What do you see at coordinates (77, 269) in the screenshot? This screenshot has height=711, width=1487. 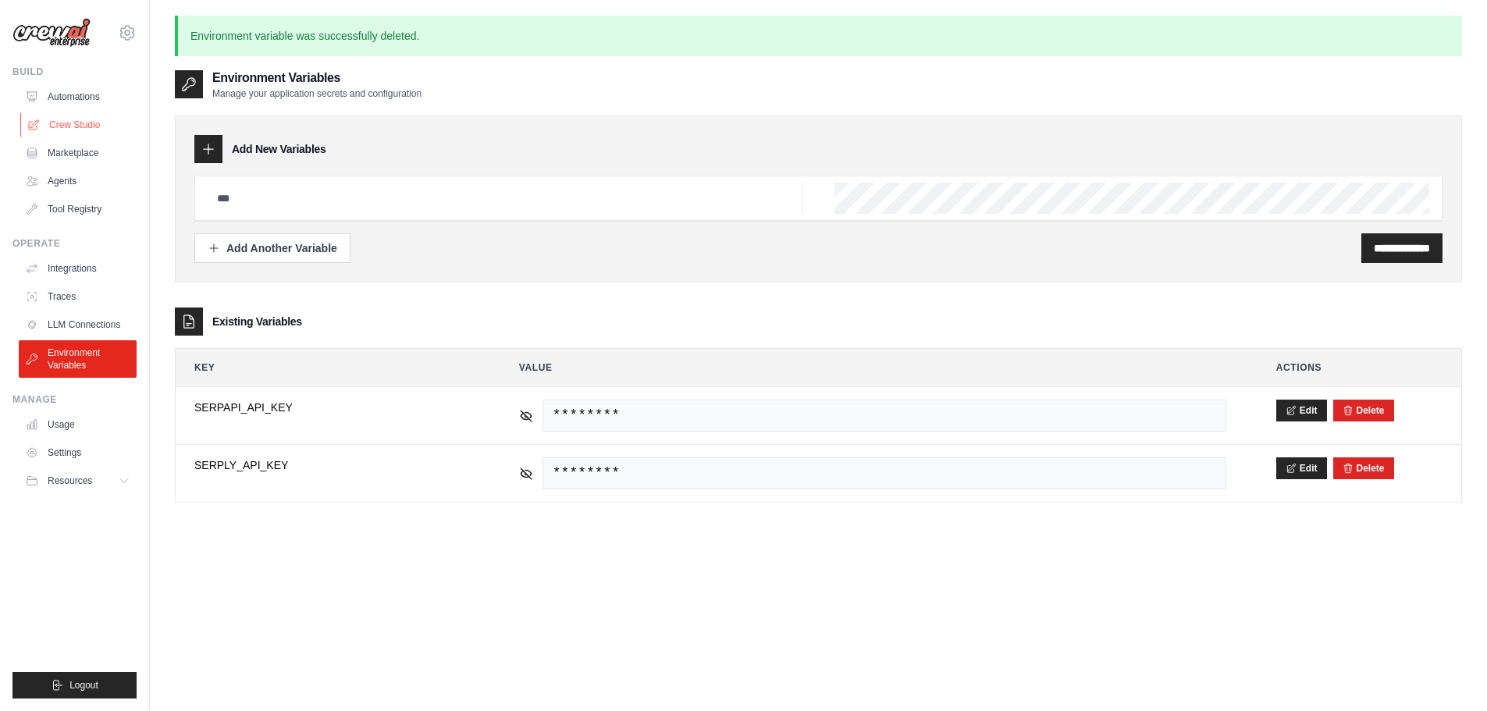 I see `a: Integrations` at bounding box center [77, 269].